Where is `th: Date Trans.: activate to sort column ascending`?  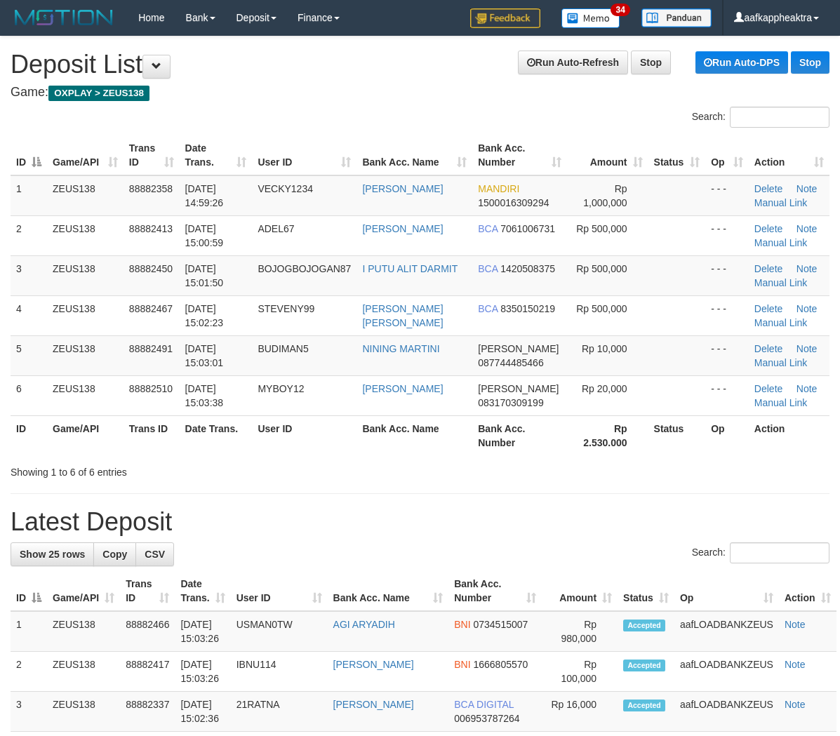
th: Date Trans.: activate to sort column ascending is located at coordinates (216, 155).